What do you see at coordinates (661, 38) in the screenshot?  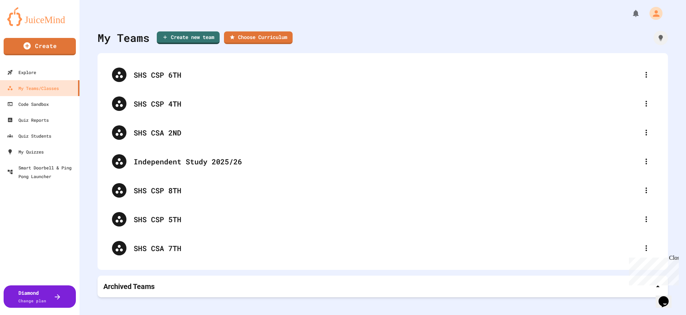 I see `div: How it works` at bounding box center [661, 38].